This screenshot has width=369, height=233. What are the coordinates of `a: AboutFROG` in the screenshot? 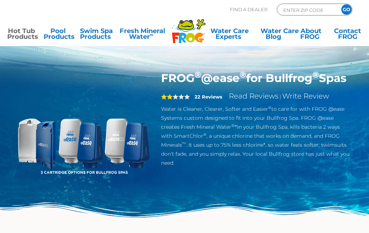 It's located at (311, 35).